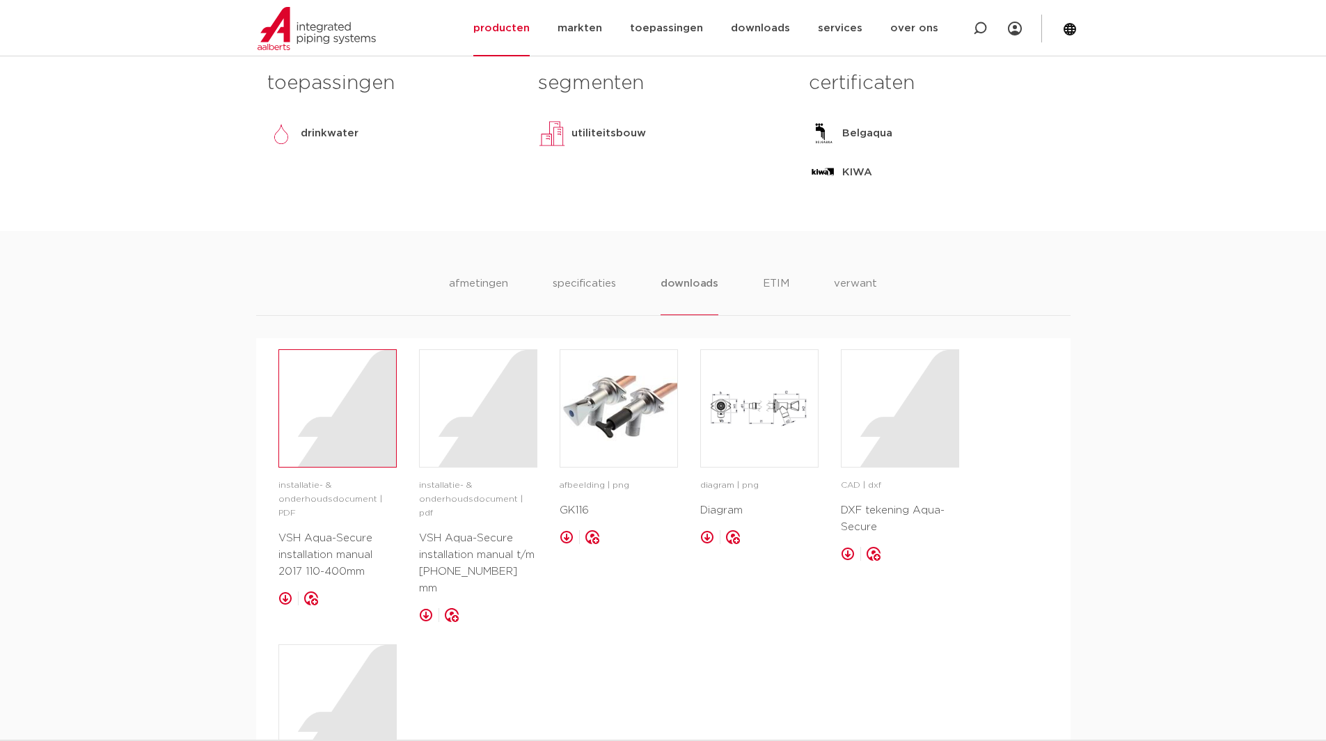 The height and width of the screenshot is (741, 1326). I want to click on p: utiliteitsbouw, so click(608, 134).